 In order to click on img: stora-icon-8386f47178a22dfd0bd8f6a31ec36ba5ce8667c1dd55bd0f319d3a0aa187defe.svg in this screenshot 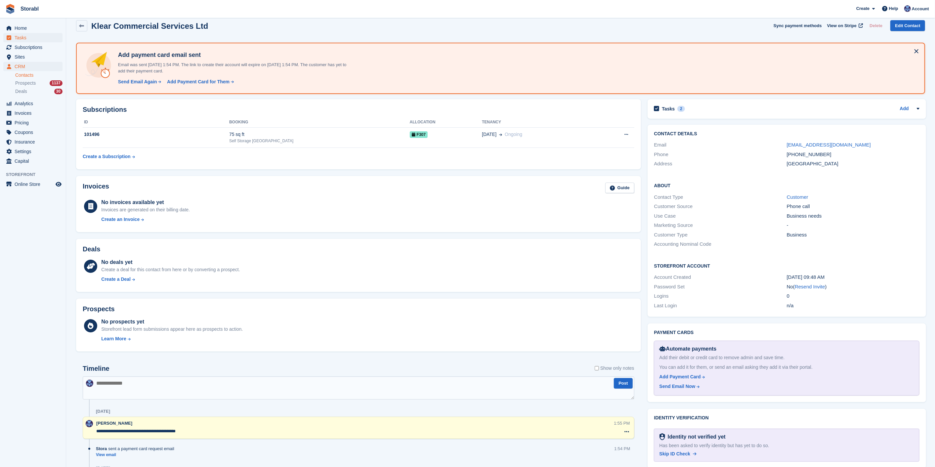, I will do `click(10, 9)`.